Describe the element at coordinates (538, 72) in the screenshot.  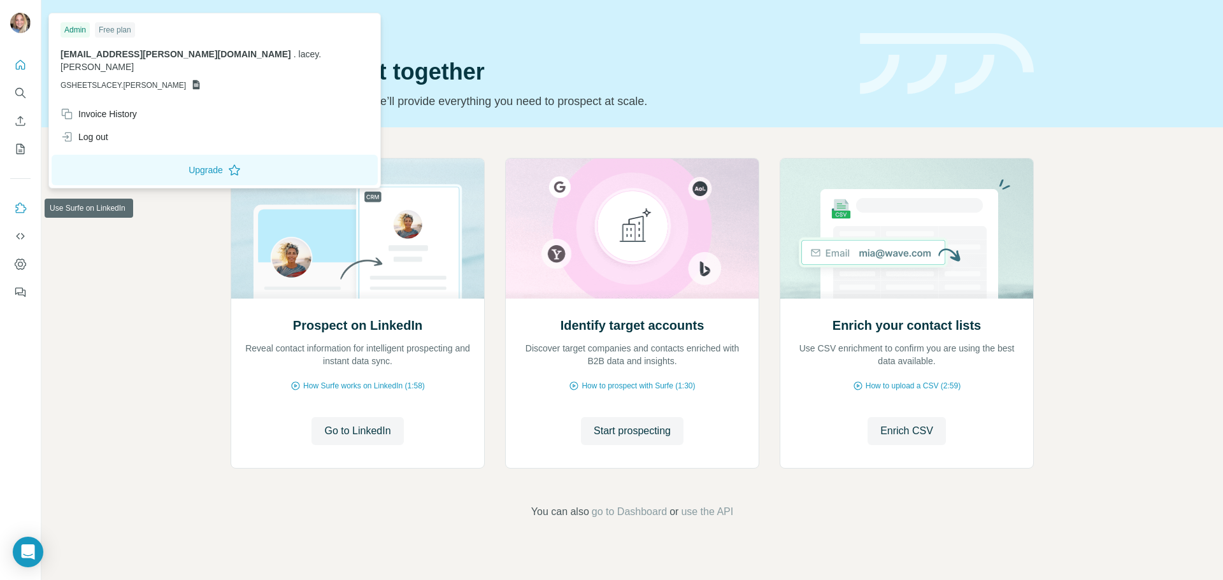
I see `h1: Let’s prospect together` at that location.